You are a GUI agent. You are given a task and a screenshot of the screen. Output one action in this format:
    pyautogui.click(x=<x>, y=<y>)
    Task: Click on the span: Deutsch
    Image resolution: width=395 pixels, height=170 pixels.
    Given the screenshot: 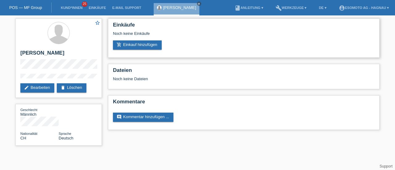 What is the action you would take?
    pyautogui.click(x=66, y=138)
    